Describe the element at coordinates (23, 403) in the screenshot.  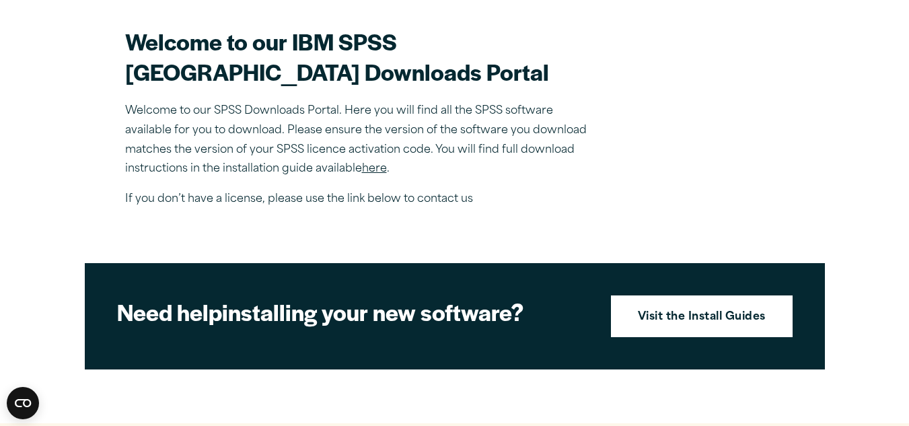
I see `button: Open CMP widget` at that location.